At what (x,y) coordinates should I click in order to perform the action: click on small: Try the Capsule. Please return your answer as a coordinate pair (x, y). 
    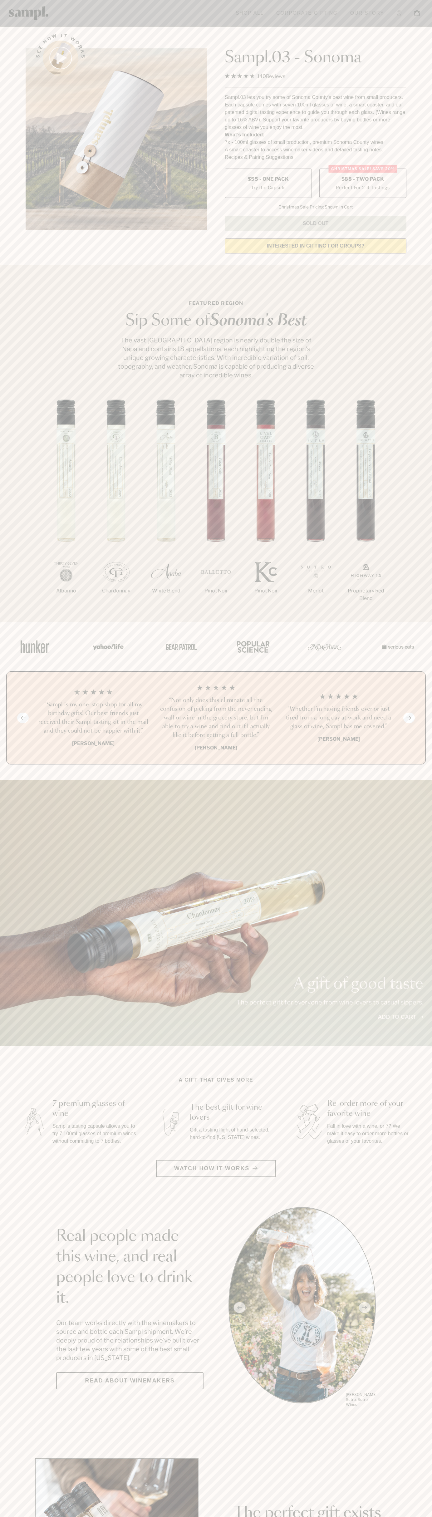
    Looking at the image, I should click on (268, 187).